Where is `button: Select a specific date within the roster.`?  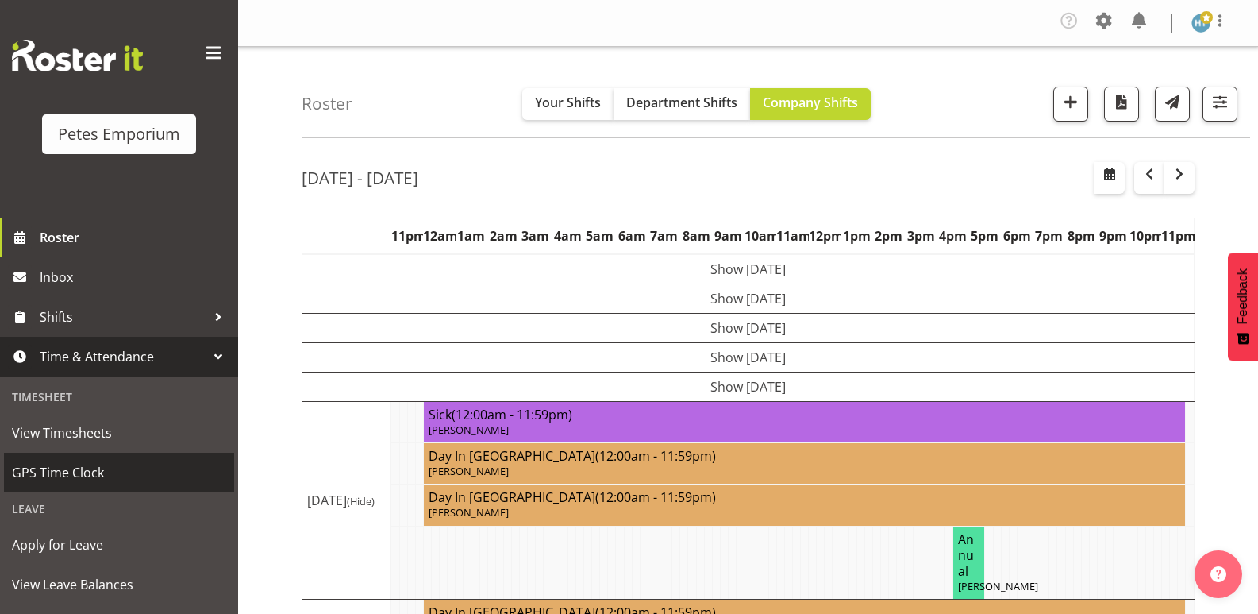
button: Select a specific date within the roster. is located at coordinates (1110, 178).